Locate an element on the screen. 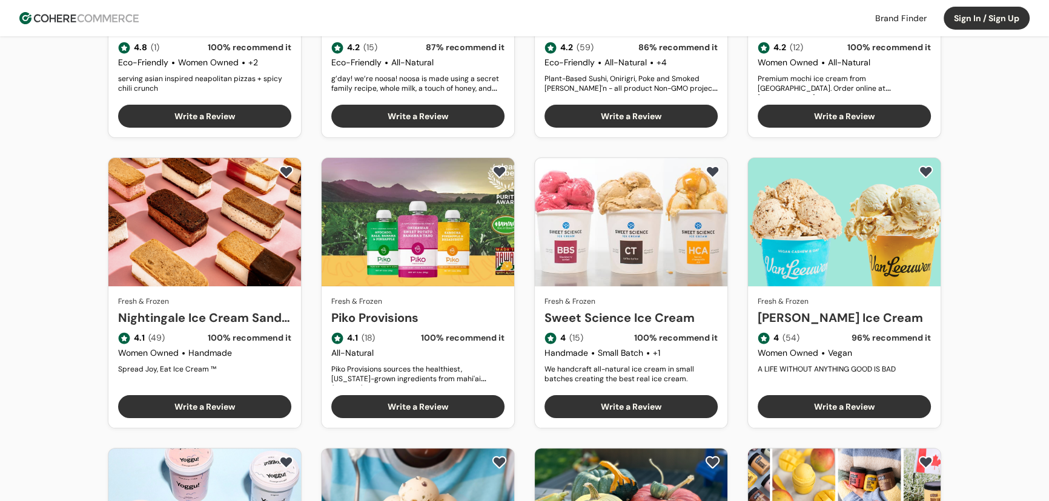 This screenshot has width=1049, height=501. img: Cohere Logo is located at coordinates (79, 18).